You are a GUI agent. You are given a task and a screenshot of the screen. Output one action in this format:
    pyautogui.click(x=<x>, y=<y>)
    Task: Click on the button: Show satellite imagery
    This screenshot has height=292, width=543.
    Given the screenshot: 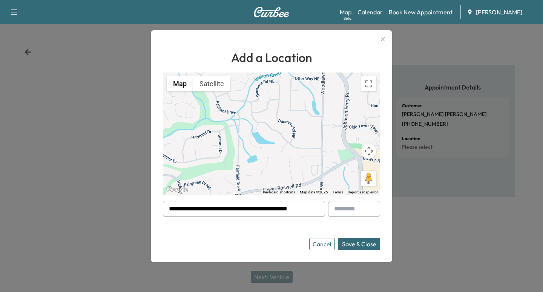 What is the action you would take?
    pyautogui.click(x=212, y=84)
    